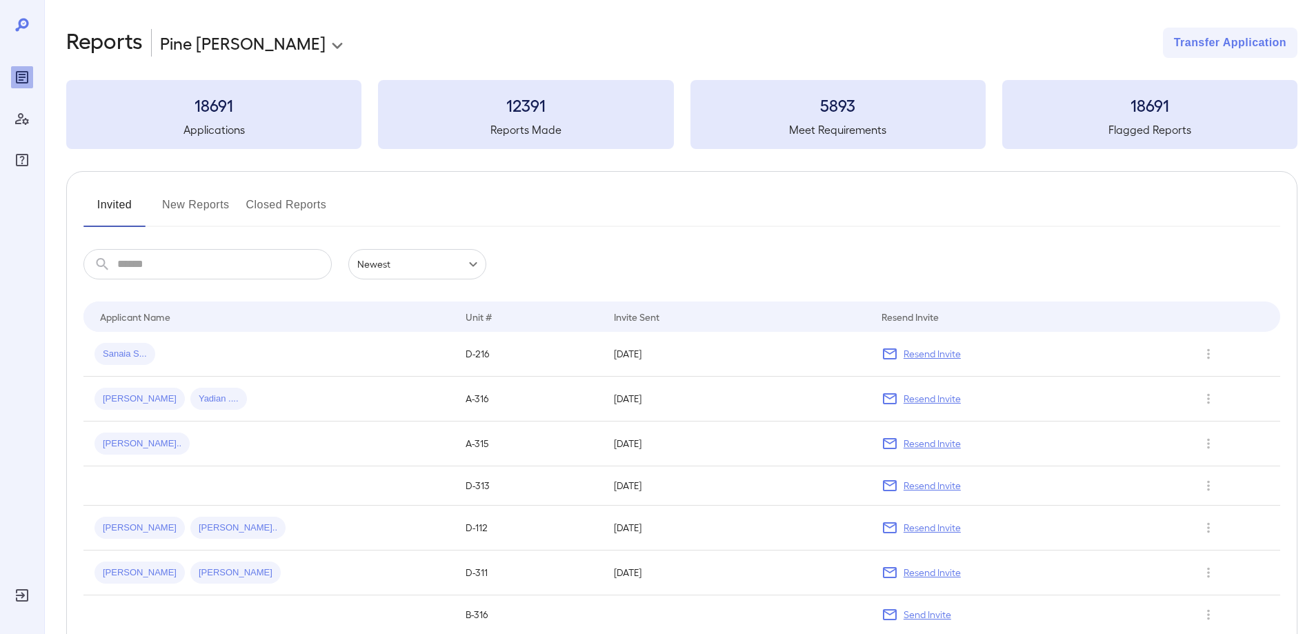 The image size is (1314, 634). What do you see at coordinates (528, 573) in the screenshot?
I see `td: D-311` at bounding box center [528, 573].